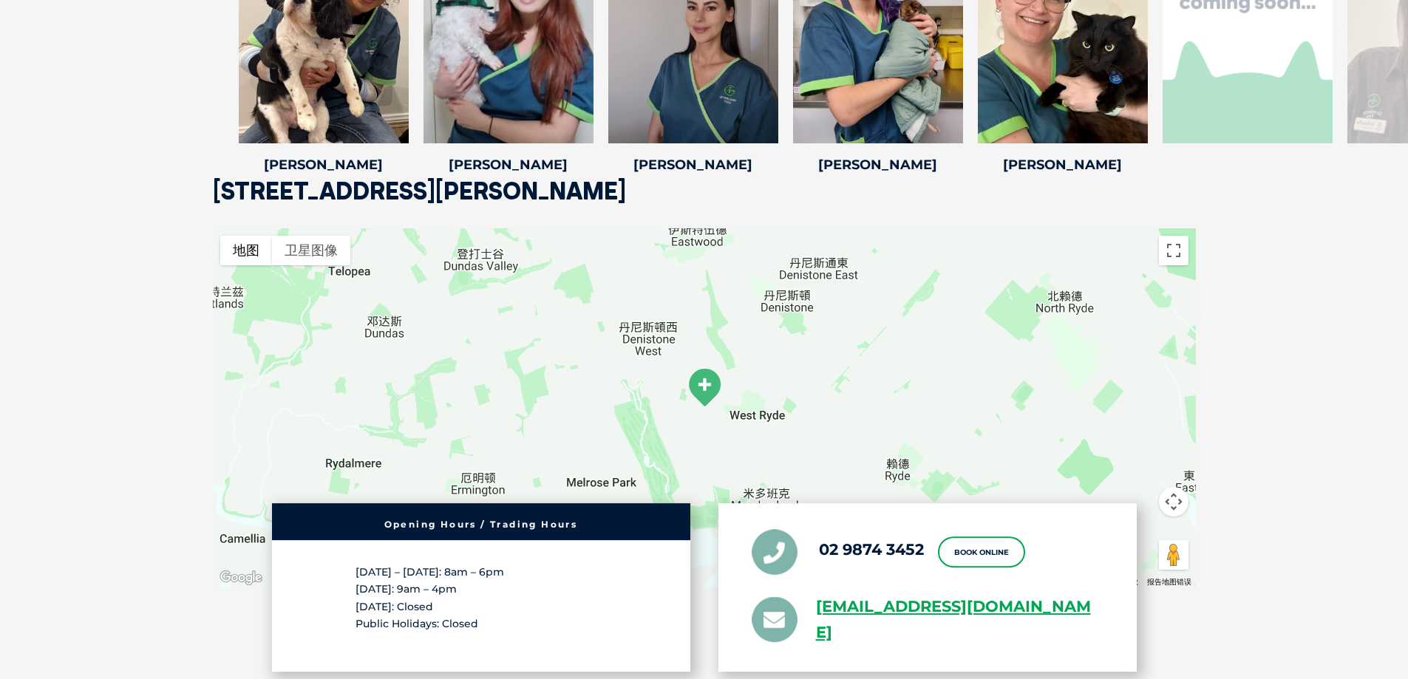  I want to click on button: 切换全屏视图, so click(1173, 250).